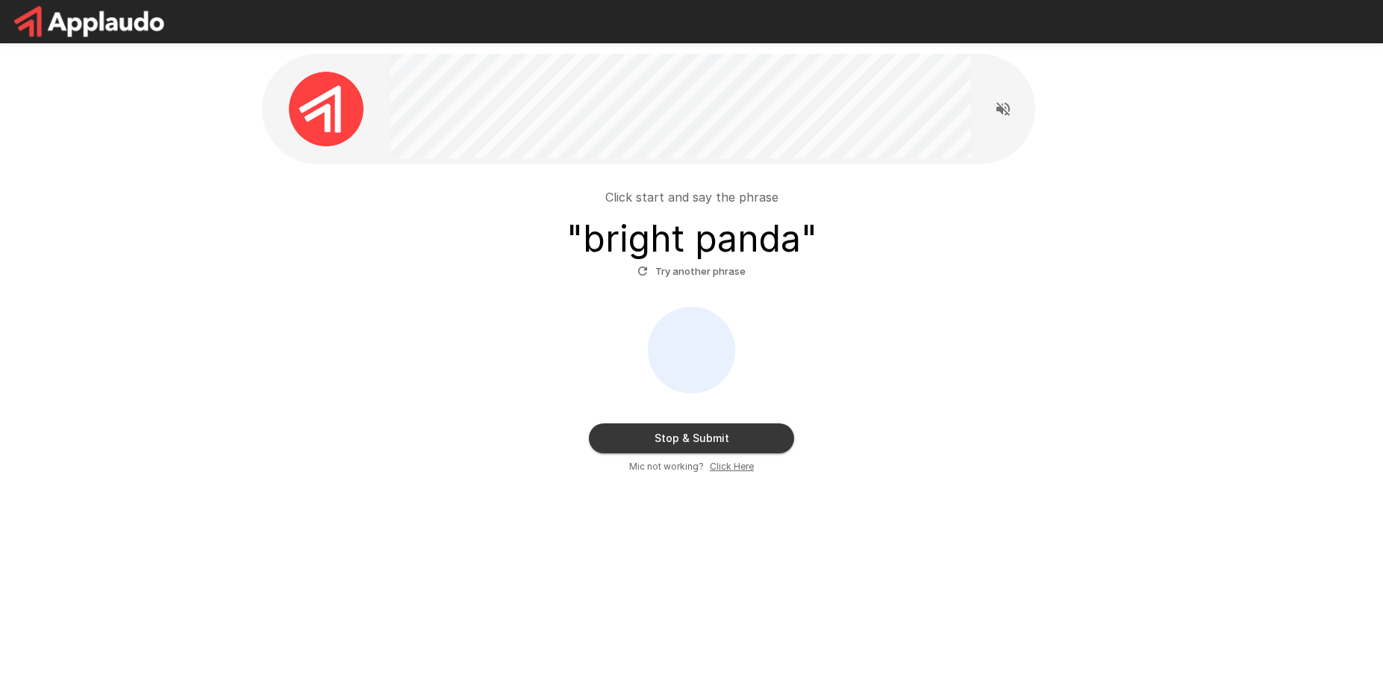  I want to click on button: Try another phrase, so click(691, 271).